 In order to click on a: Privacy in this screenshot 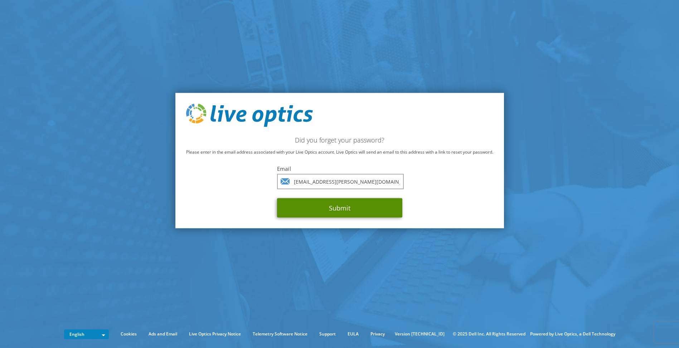, I will do `click(378, 334)`.